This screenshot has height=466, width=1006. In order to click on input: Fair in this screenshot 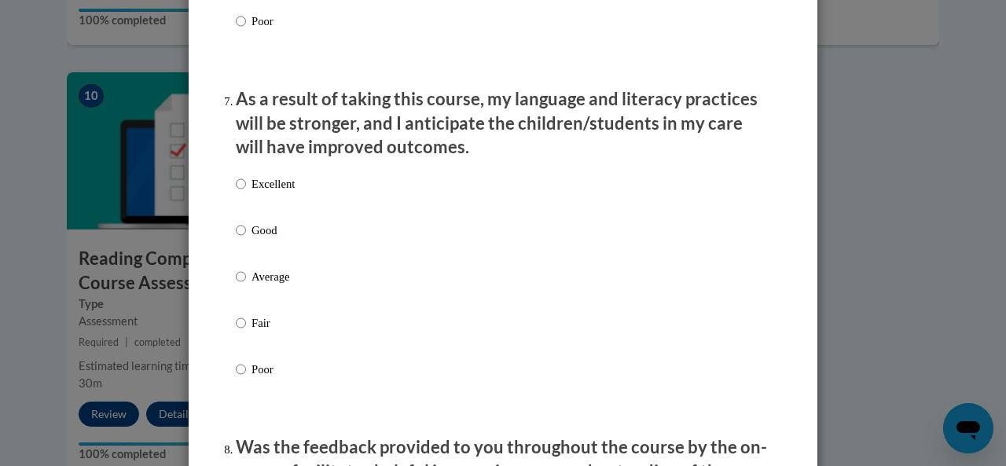, I will do `click(240, 323)`.